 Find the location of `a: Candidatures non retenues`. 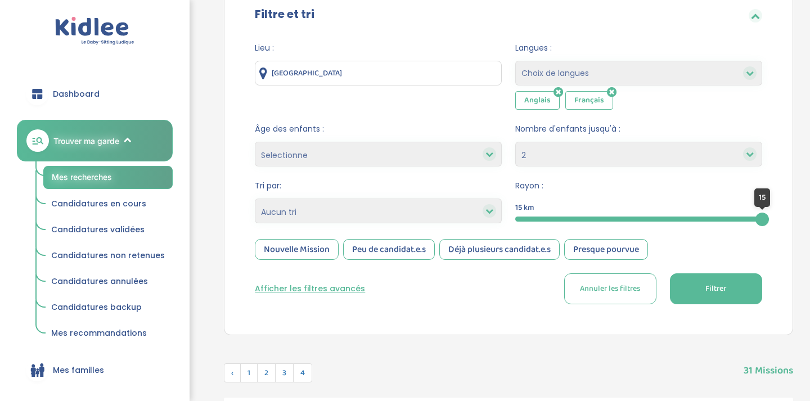

a: Candidatures non retenues is located at coordinates (108, 256).